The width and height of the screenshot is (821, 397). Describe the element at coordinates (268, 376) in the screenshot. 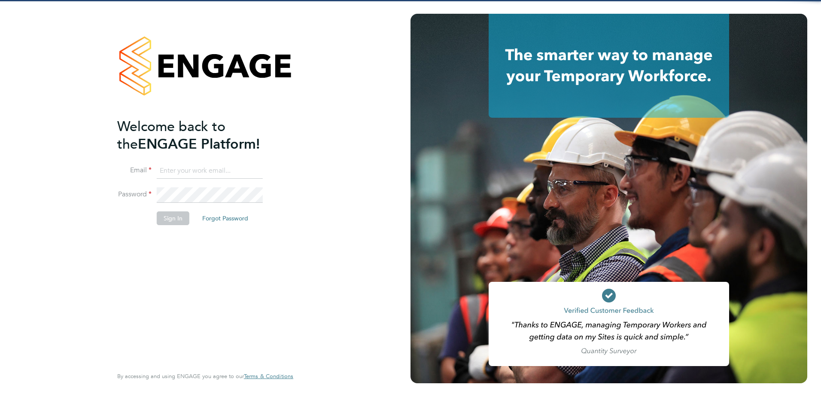

I see `a: Terms & Conditions` at that location.